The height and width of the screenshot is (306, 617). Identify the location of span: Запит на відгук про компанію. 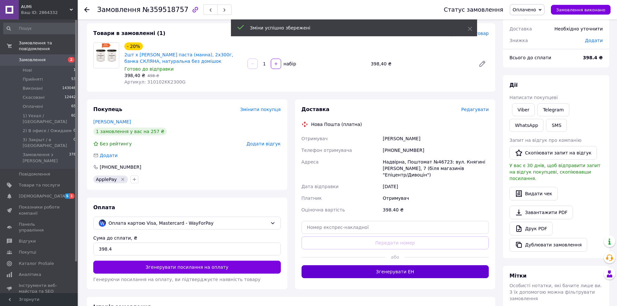
(546, 140).